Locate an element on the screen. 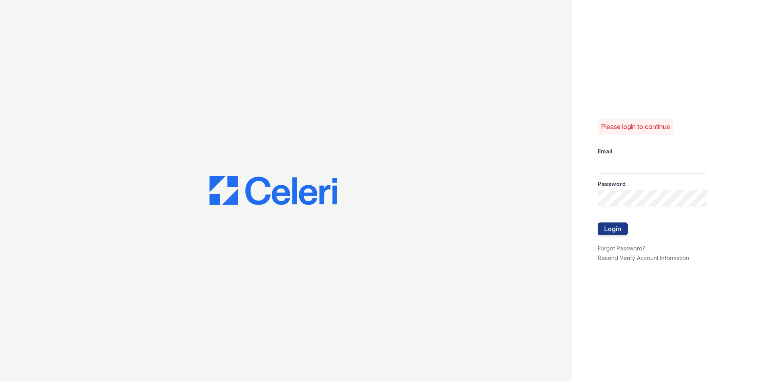 The width and height of the screenshot is (763, 381). a: Forgot Password? is located at coordinates (621, 248).